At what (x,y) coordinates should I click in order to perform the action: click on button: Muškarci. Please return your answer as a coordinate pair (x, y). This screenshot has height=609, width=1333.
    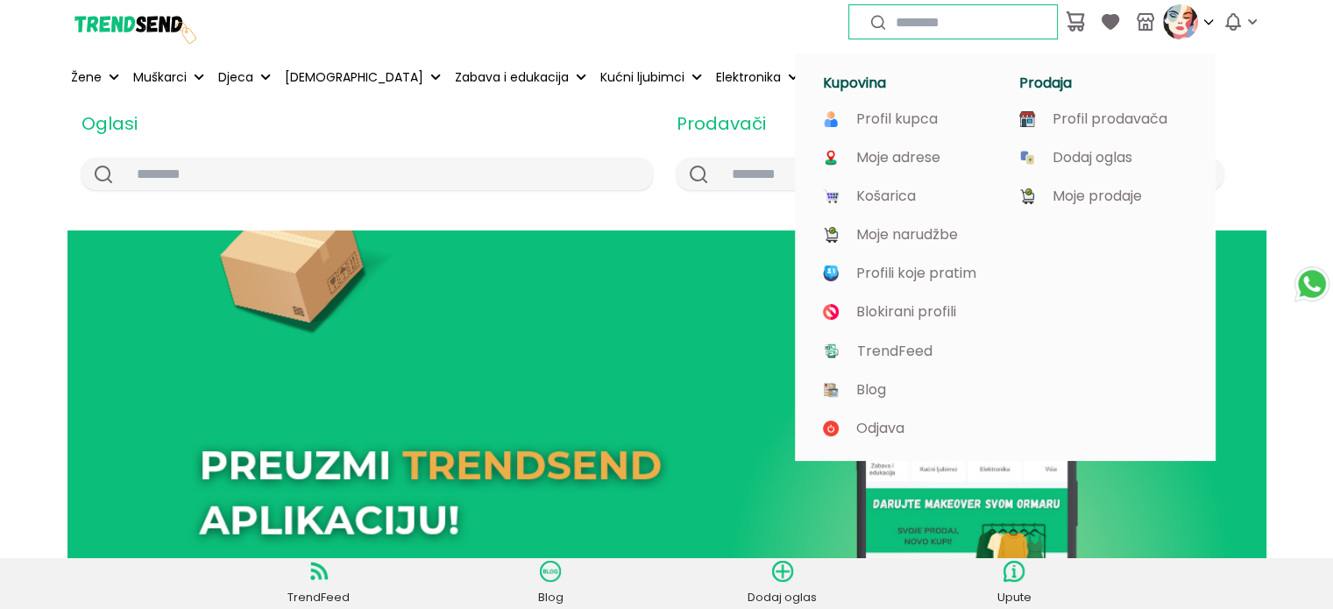
    Looking at the image, I should click on (168, 77).